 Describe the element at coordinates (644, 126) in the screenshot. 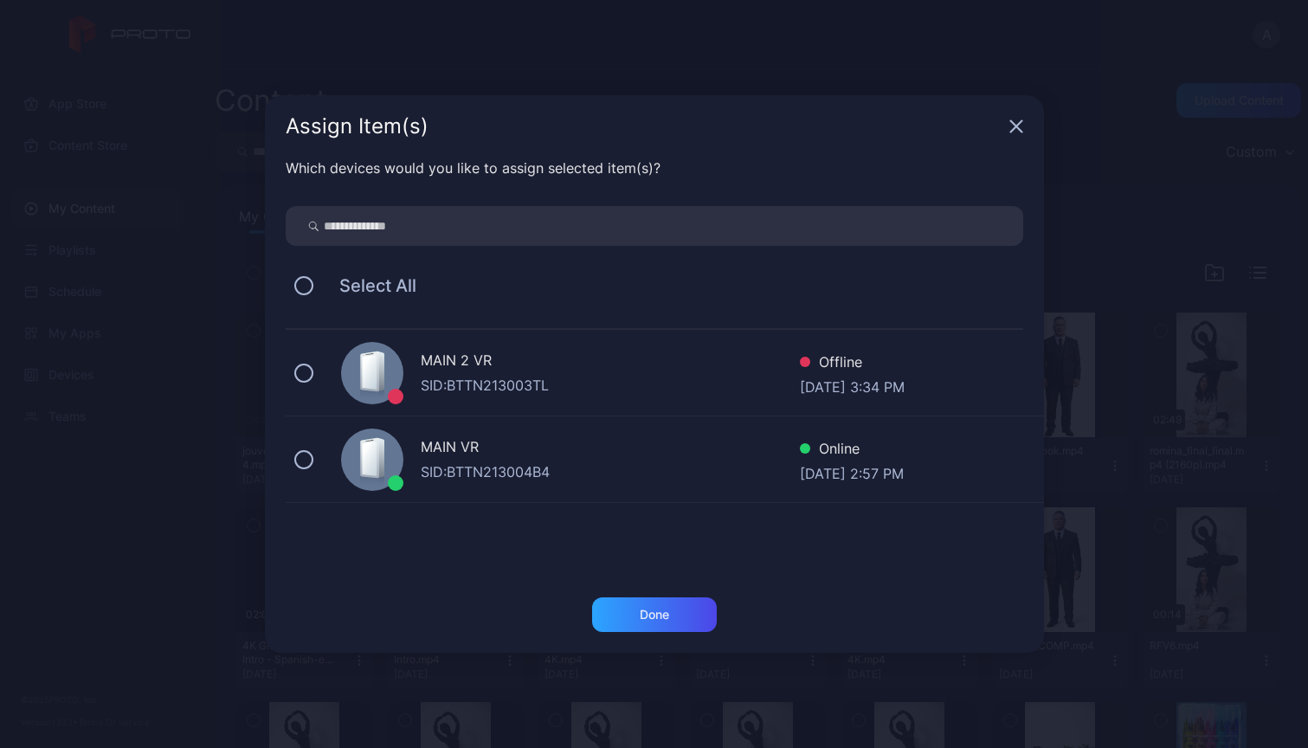

I see `div: Assign Item(s)` at that location.